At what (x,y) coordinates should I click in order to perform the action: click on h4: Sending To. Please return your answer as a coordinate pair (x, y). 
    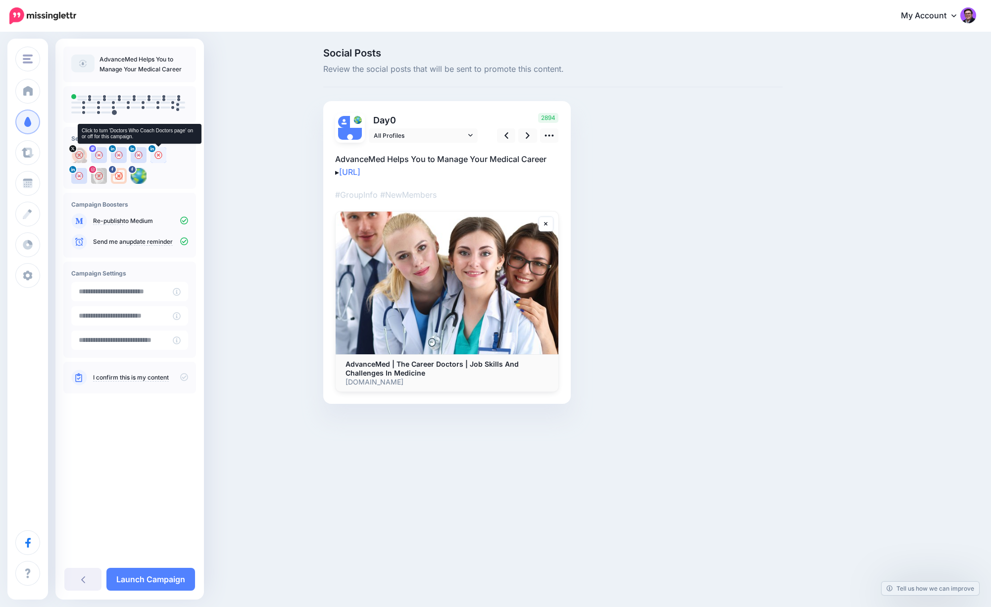
    Looking at the image, I should click on (130, 138).